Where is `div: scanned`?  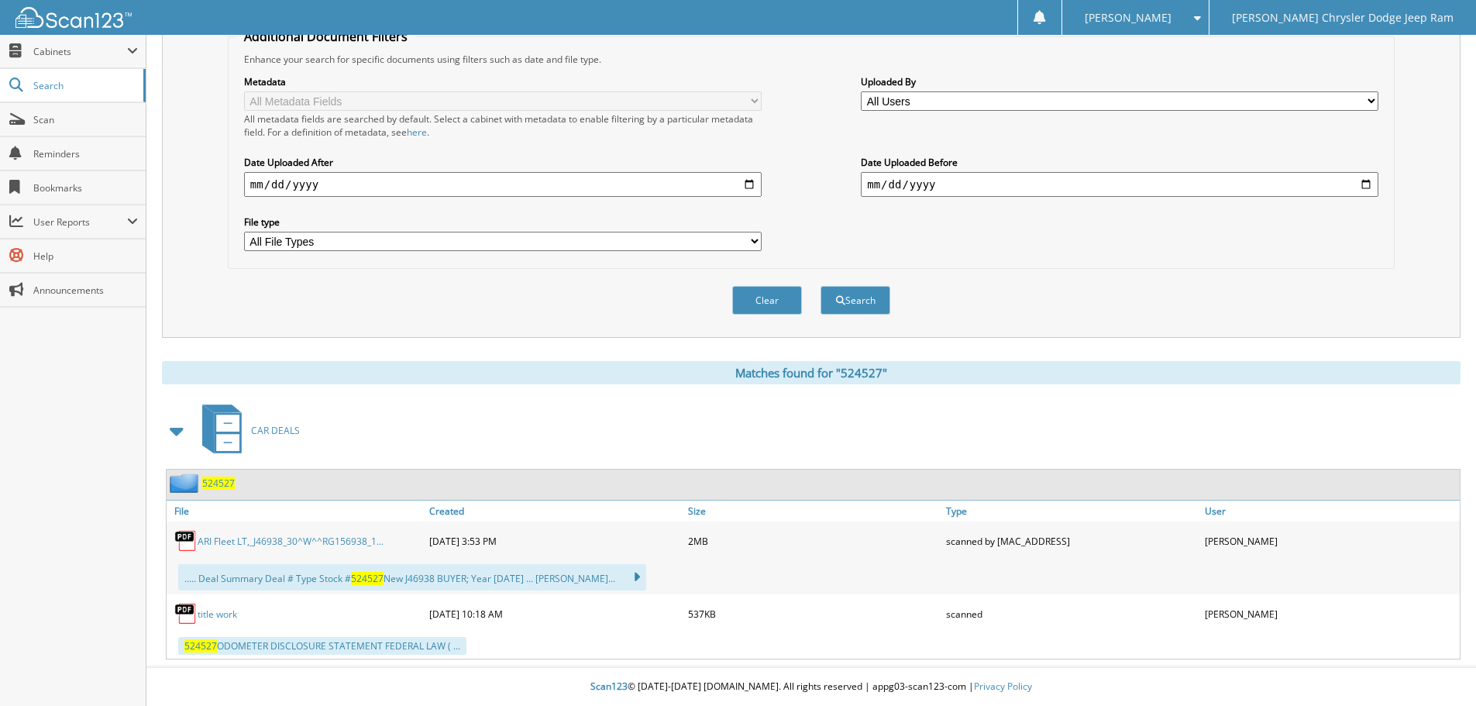
div: scanned is located at coordinates (1071, 613).